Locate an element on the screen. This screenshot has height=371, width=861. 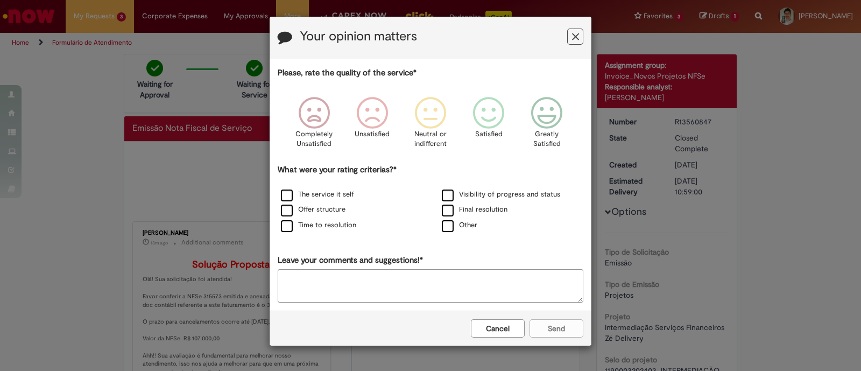
p: Greatly Satisfied is located at coordinates (547, 139).